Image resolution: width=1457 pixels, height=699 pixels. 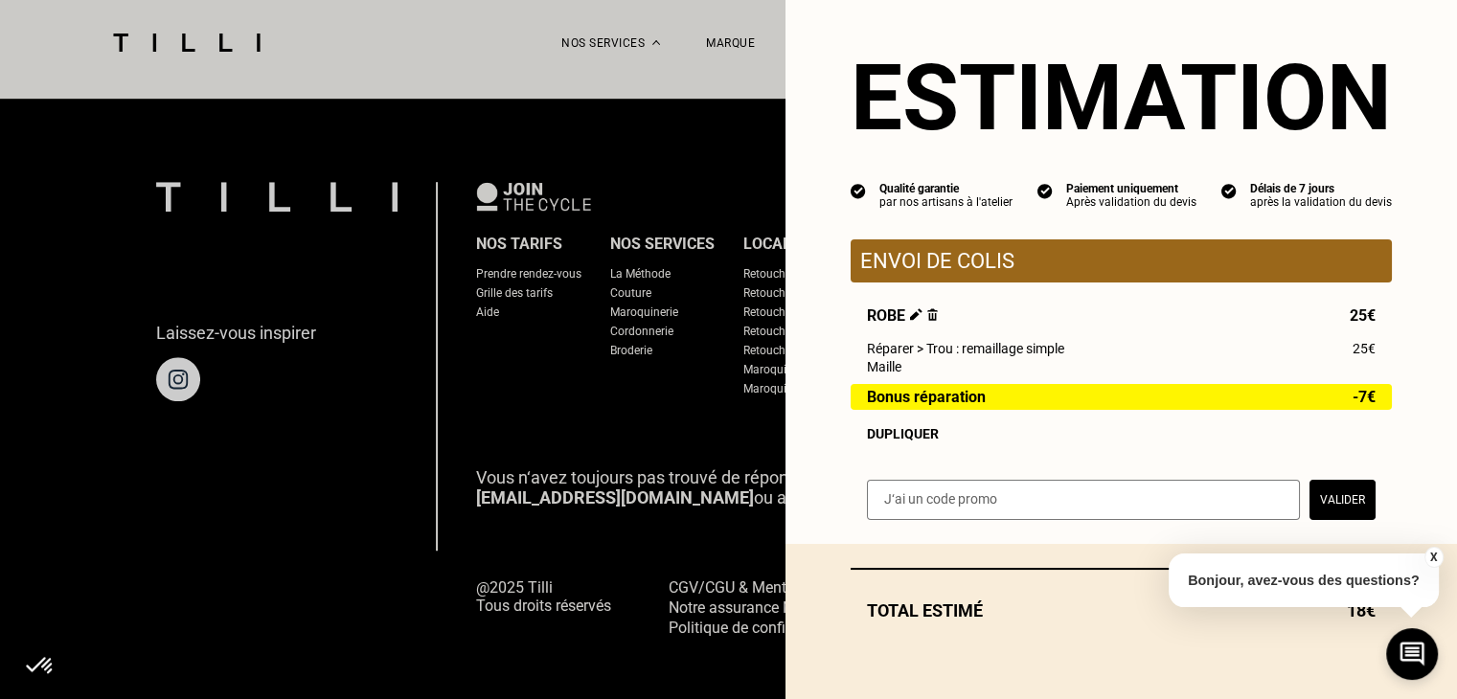 What do you see at coordinates (902, 315) in the screenshot?
I see `span: Robe` at bounding box center [902, 315].